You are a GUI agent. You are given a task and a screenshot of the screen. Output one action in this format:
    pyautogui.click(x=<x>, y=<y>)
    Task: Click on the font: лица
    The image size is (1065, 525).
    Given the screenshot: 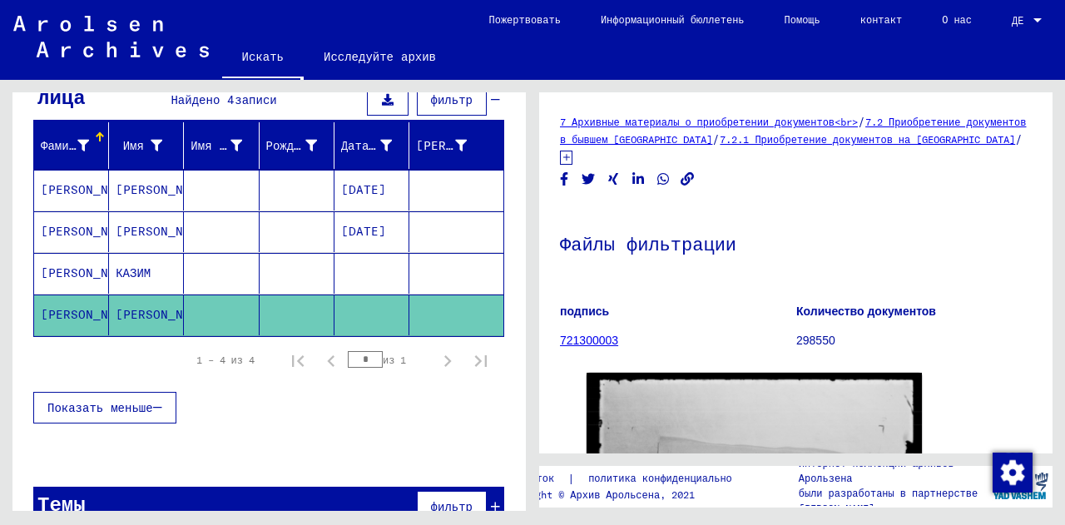 What is the action you would take?
    pyautogui.click(x=62, y=97)
    